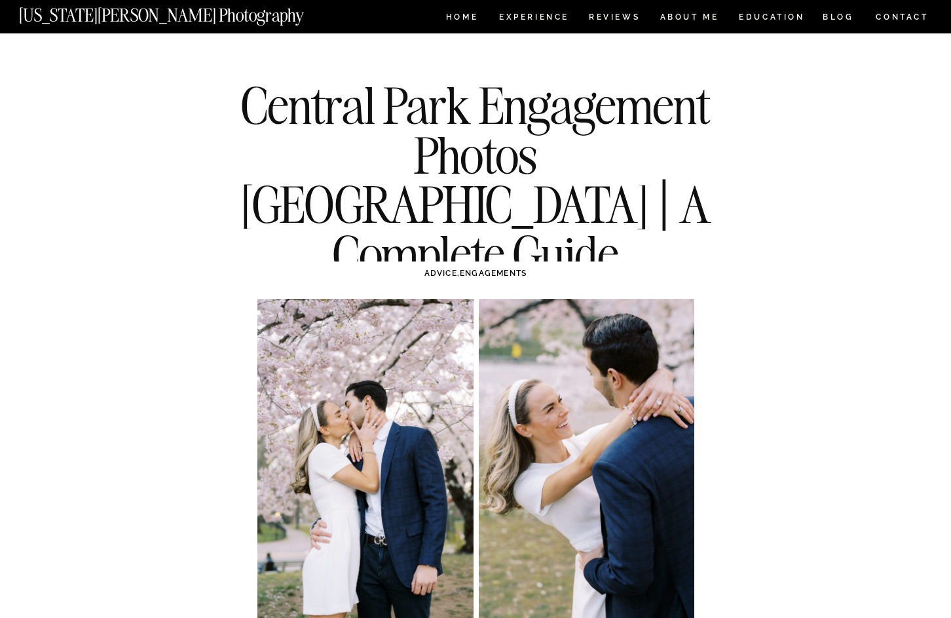 The image size is (951, 618). I want to click on nav: Experience, so click(533, 18).